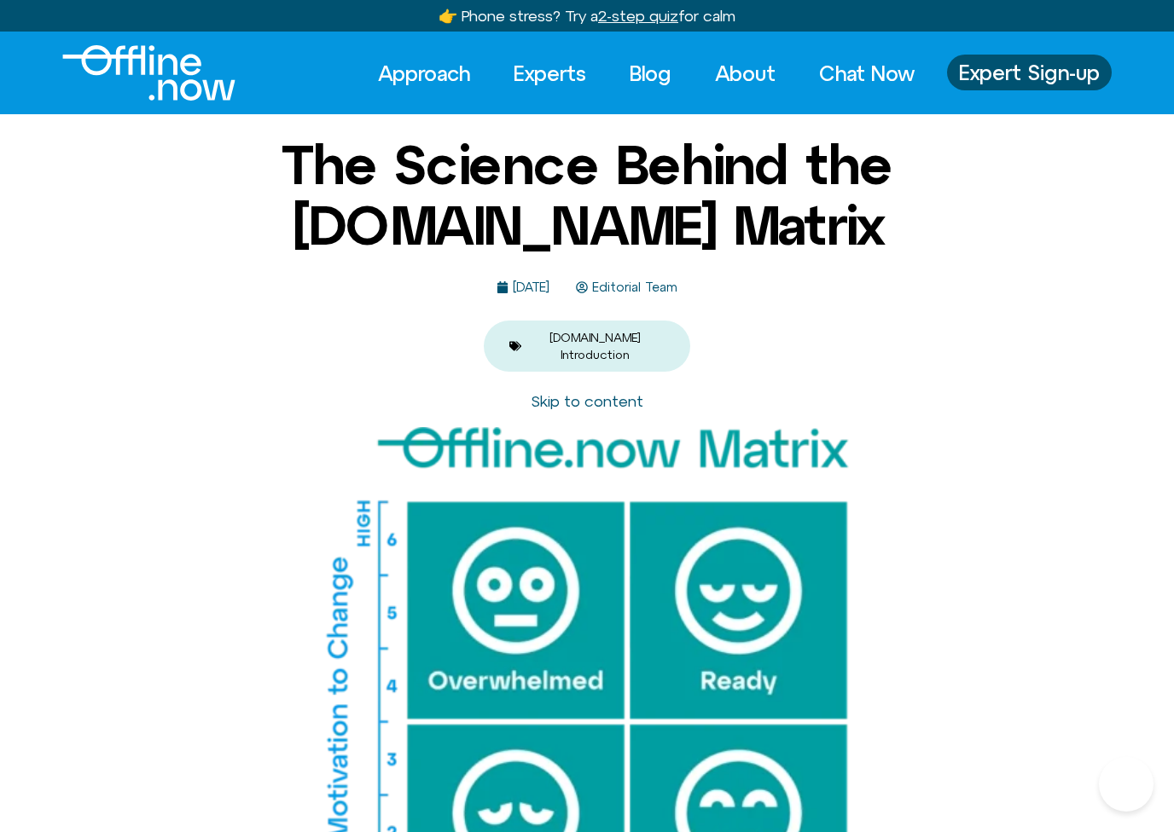  What do you see at coordinates (424, 73) in the screenshot?
I see `a: Approach` at bounding box center [424, 73].